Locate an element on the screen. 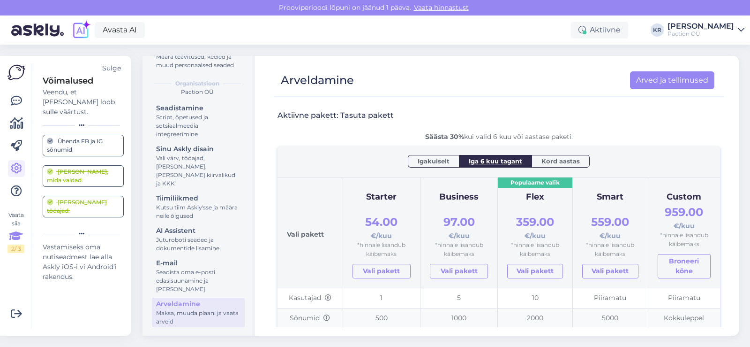 The width and height of the screenshot is (750, 347). span: Kord aastas is located at coordinates (561, 161).